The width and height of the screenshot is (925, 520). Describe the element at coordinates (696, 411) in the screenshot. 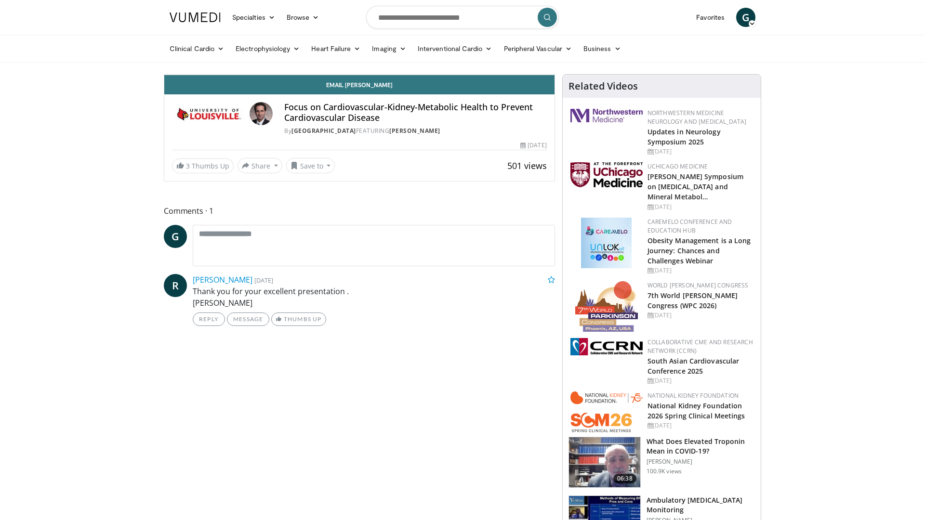

I see `a: National Kidney Foundation 2026 Spring Clinical Meetings` at that location.